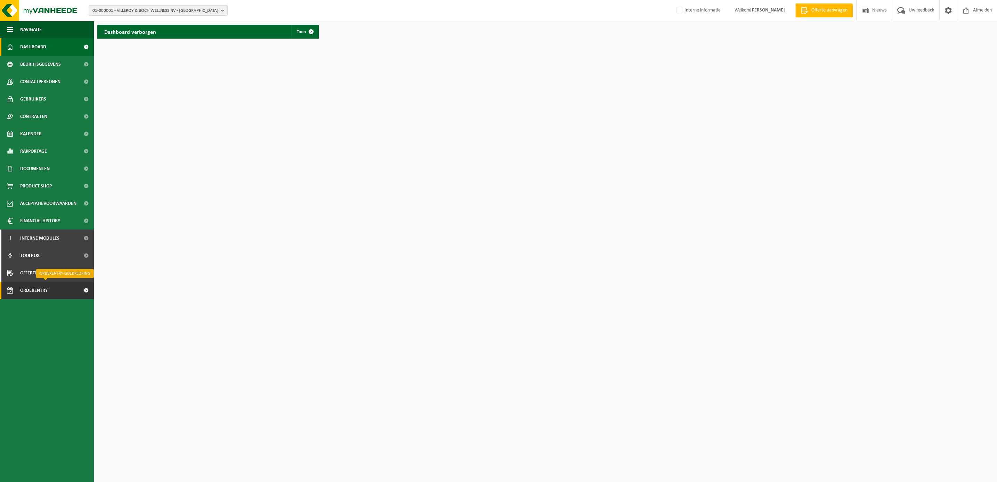  What do you see at coordinates (33, 47) in the screenshot?
I see `span: Dashboard` at bounding box center [33, 47].